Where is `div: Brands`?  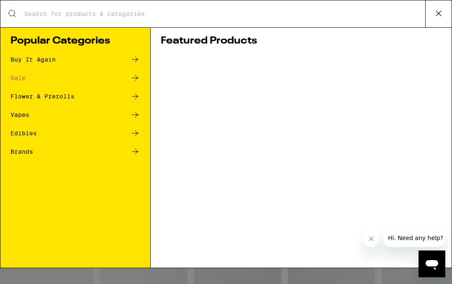 div: Brands is located at coordinates (22, 151).